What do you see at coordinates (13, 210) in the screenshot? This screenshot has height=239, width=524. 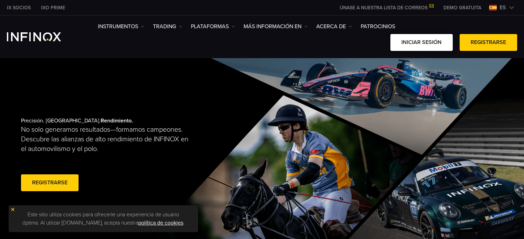 I see `img: yellow close icon` at bounding box center [13, 210].